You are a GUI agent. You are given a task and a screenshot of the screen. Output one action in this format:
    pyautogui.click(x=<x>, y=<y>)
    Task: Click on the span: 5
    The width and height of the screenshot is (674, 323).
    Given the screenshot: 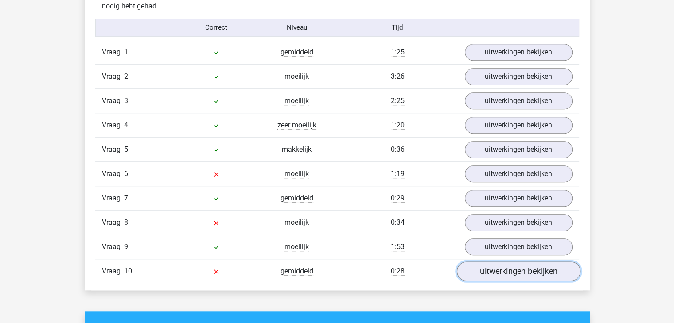 What is the action you would take?
    pyautogui.click(x=126, y=149)
    